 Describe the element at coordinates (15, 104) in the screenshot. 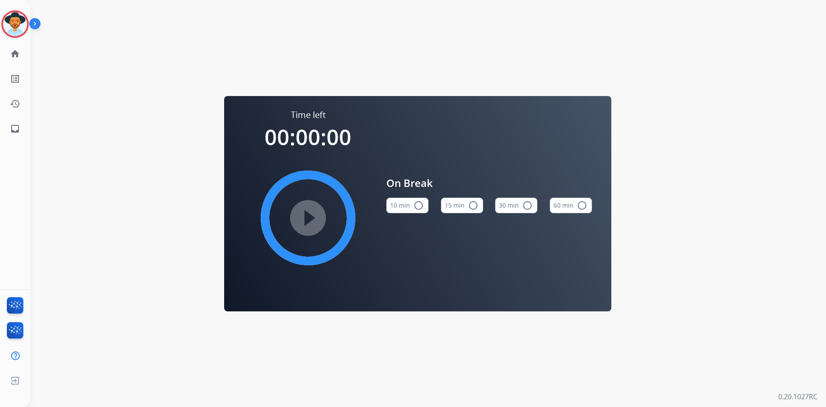

I see `mat-icon: history` at that location.